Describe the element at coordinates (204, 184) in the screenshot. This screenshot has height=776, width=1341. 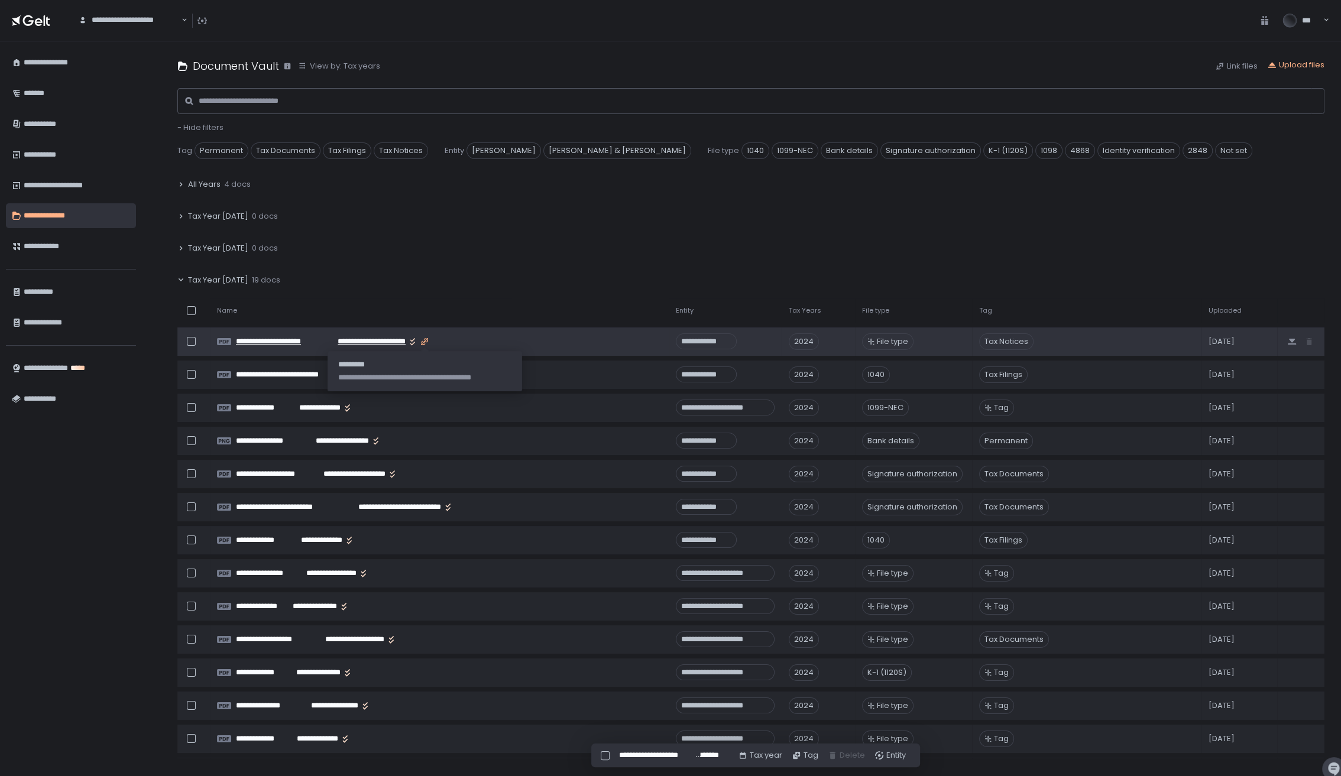
I see `span: All Years` at that location.